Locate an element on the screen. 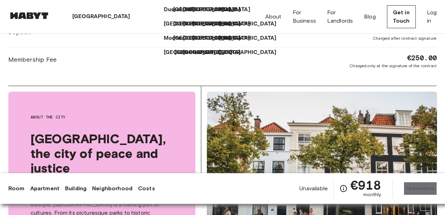 Image resolution: width=445 pixels, height=215 pixels. a: For Landlords is located at coordinates (340, 17).